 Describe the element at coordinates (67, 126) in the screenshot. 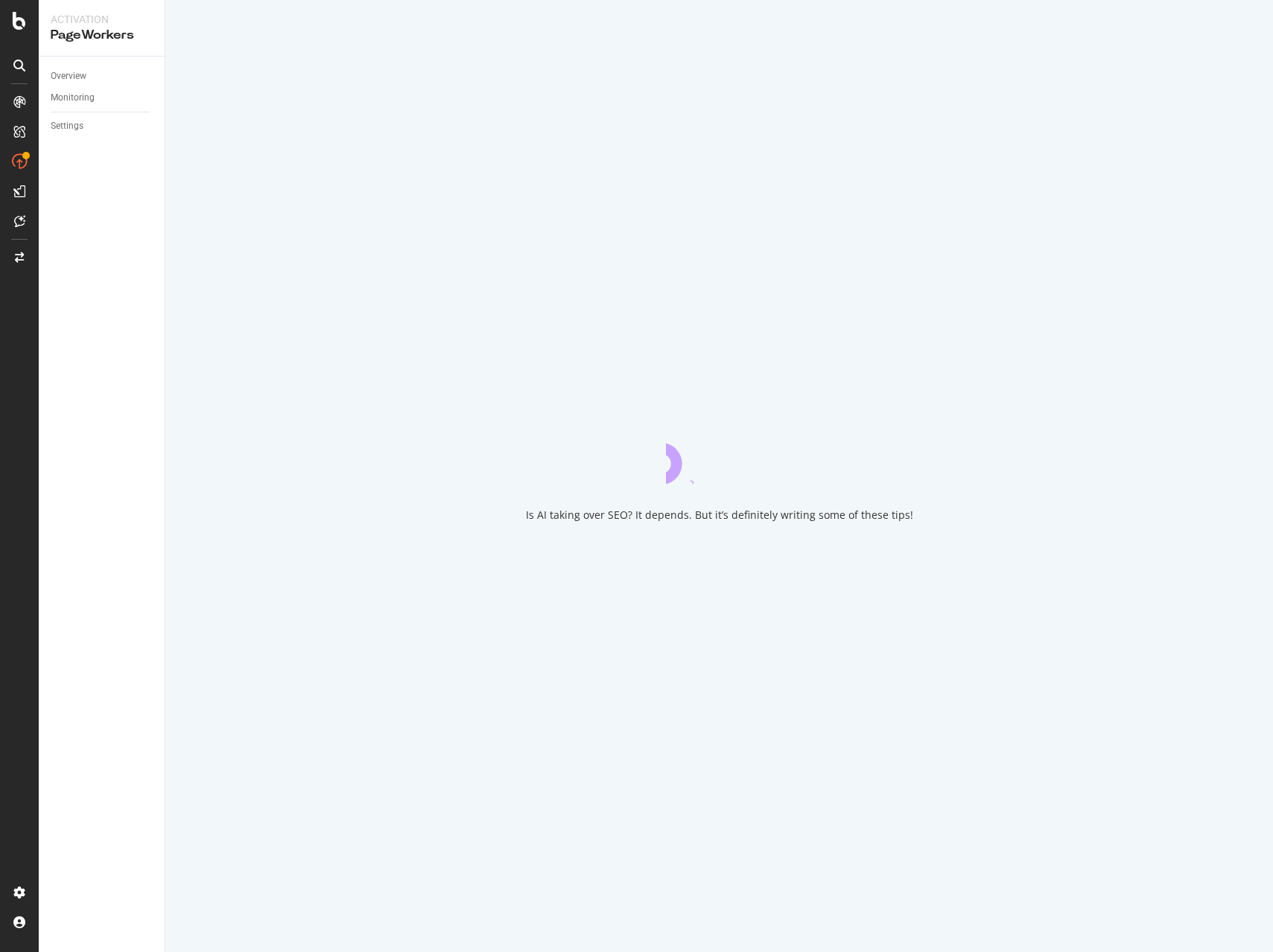

I see `div: Settings` at that location.